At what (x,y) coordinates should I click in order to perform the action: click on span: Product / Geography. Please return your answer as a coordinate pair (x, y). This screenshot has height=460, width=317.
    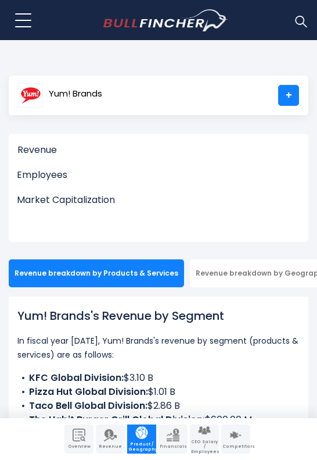
    Looking at the image, I should click on (142, 447).